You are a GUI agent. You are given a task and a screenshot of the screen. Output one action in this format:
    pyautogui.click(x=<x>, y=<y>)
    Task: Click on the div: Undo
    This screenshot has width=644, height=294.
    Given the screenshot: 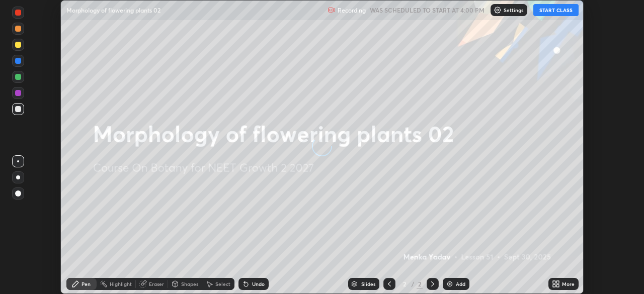 What is the action you would take?
    pyautogui.click(x=258, y=284)
    